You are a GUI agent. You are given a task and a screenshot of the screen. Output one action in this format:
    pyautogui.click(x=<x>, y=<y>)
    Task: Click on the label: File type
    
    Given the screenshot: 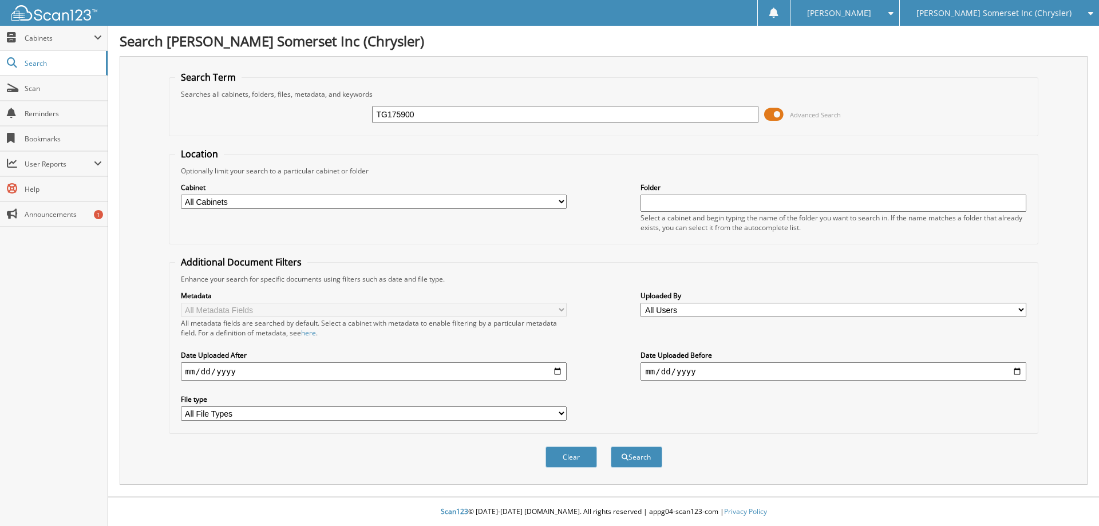 What is the action you would take?
    pyautogui.click(x=374, y=399)
    